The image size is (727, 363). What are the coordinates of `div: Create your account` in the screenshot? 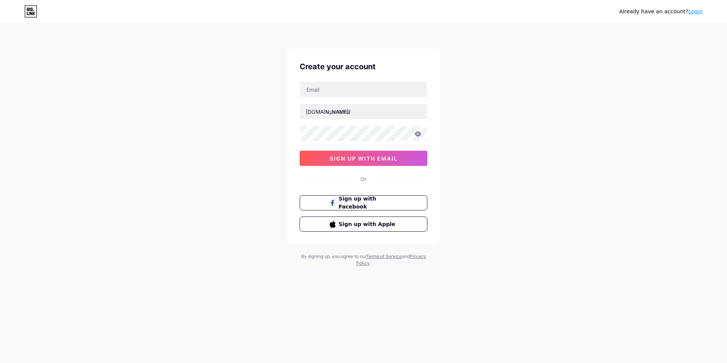 It's located at (364, 67).